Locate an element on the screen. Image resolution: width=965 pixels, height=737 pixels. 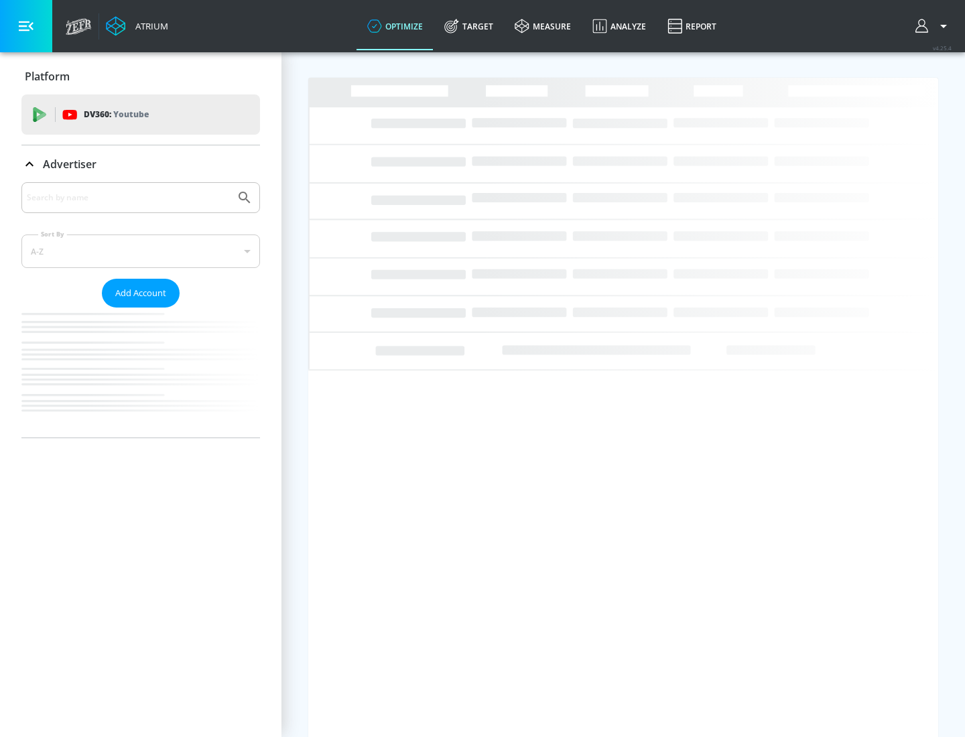
p: Platform is located at coordinates (47, 76).